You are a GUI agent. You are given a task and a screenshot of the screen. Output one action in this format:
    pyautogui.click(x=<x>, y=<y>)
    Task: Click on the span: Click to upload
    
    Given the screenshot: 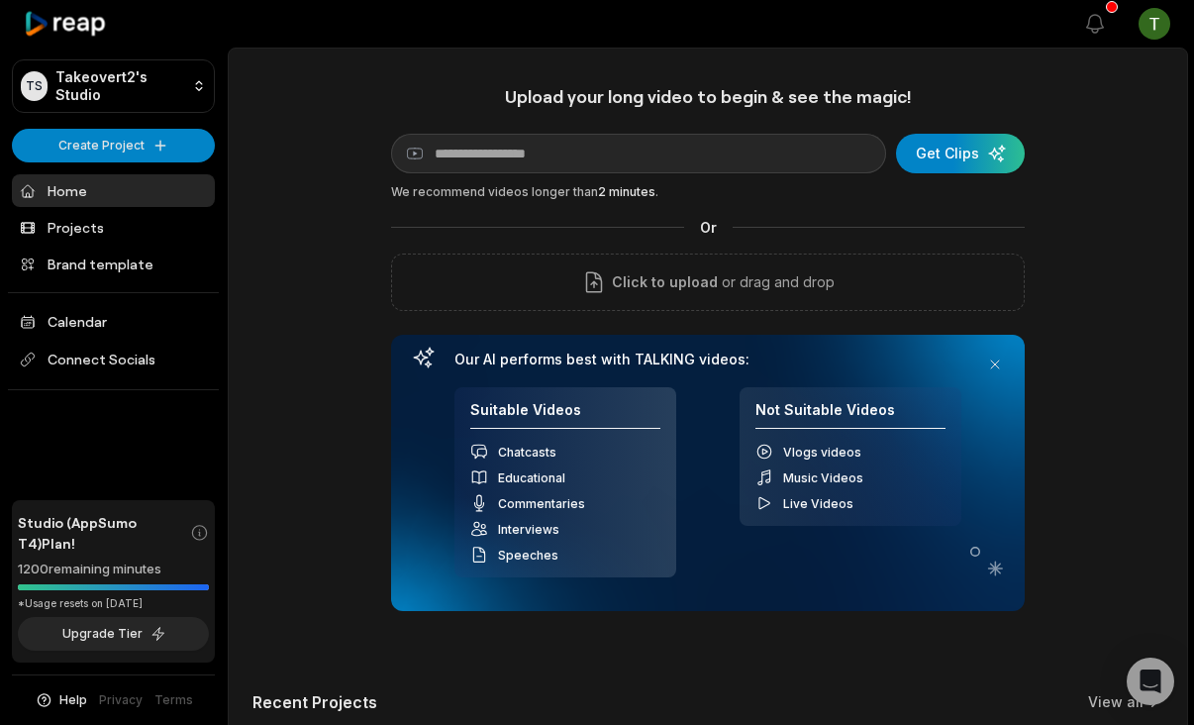 What is the action you would take?
    pyautogui.click(x=664, y=282)
    